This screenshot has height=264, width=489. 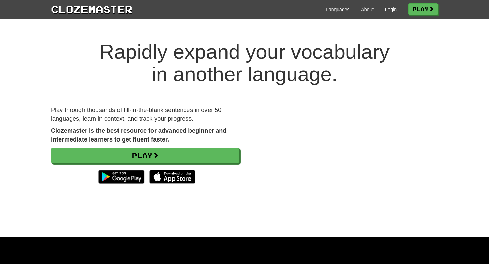 I want to click on a: Languages, so click(x=337, y=10).